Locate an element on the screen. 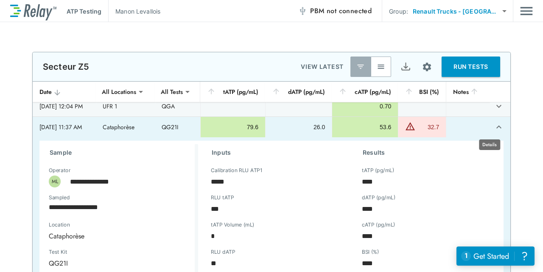 This screenshot has width=543, height=272. div: ML is located at coordinates (55, 181).